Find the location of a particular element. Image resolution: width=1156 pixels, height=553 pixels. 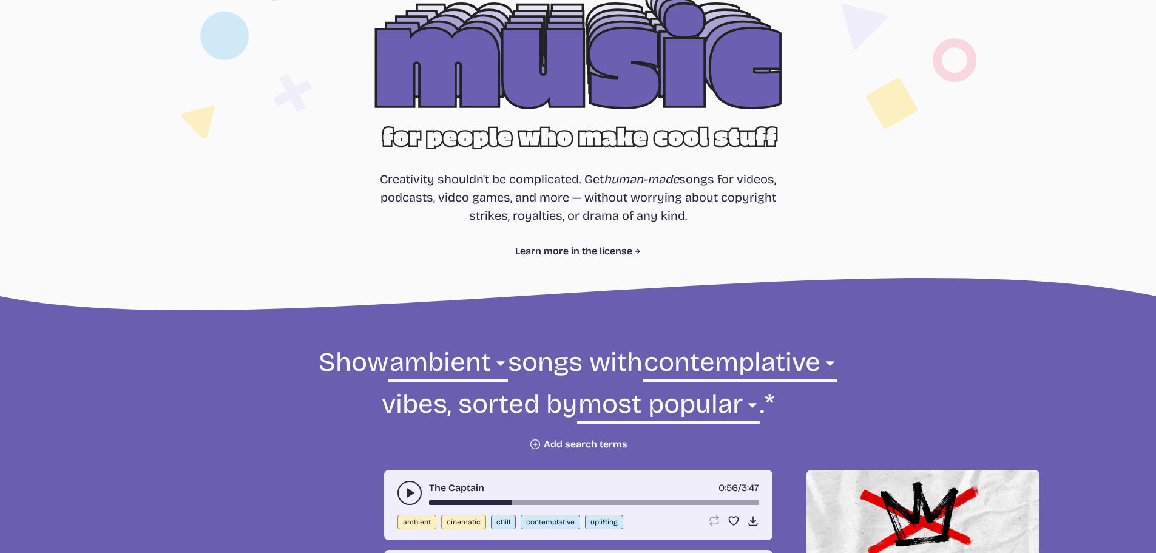

button: uplifting is located at coordinates (604, 522).